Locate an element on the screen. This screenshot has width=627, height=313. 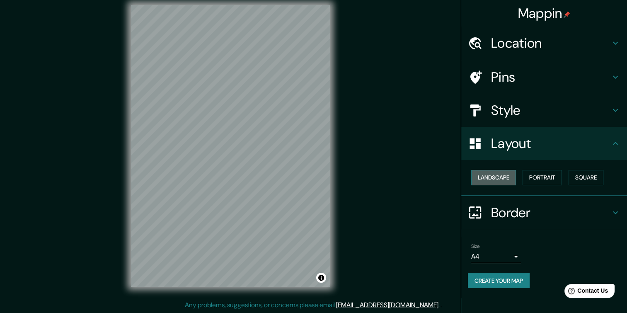
button: Toggle attribution is located at coordinates (321, 278).